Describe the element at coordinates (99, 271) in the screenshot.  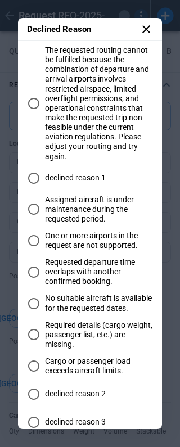
I see `span: Requested departure time overlaps with another confirmed booking.` at that location.